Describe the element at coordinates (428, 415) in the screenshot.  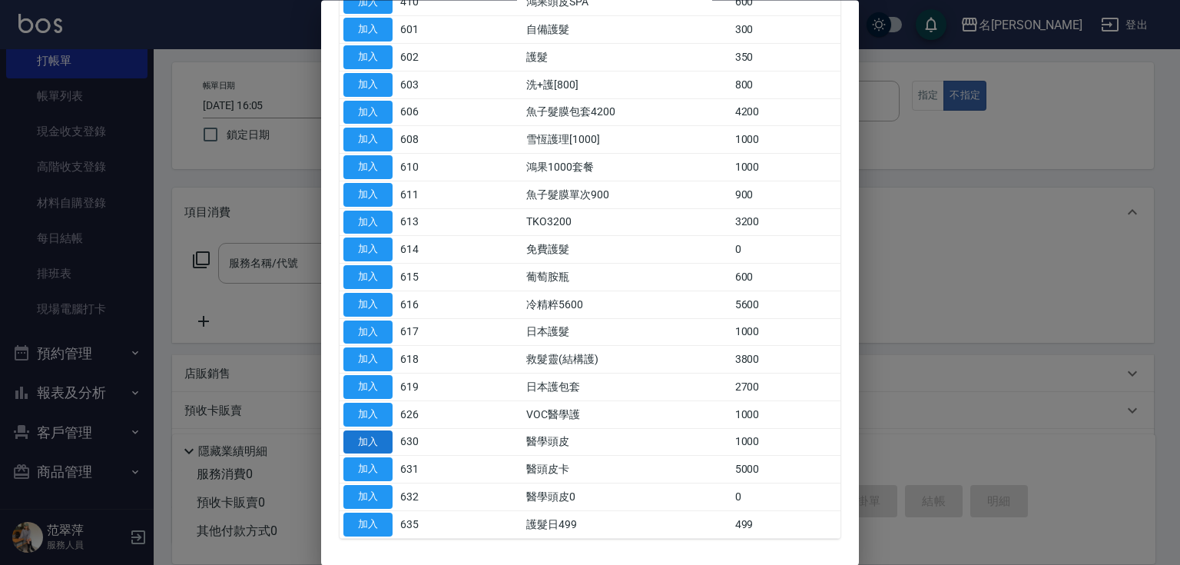
I see `td: 626` at that location.